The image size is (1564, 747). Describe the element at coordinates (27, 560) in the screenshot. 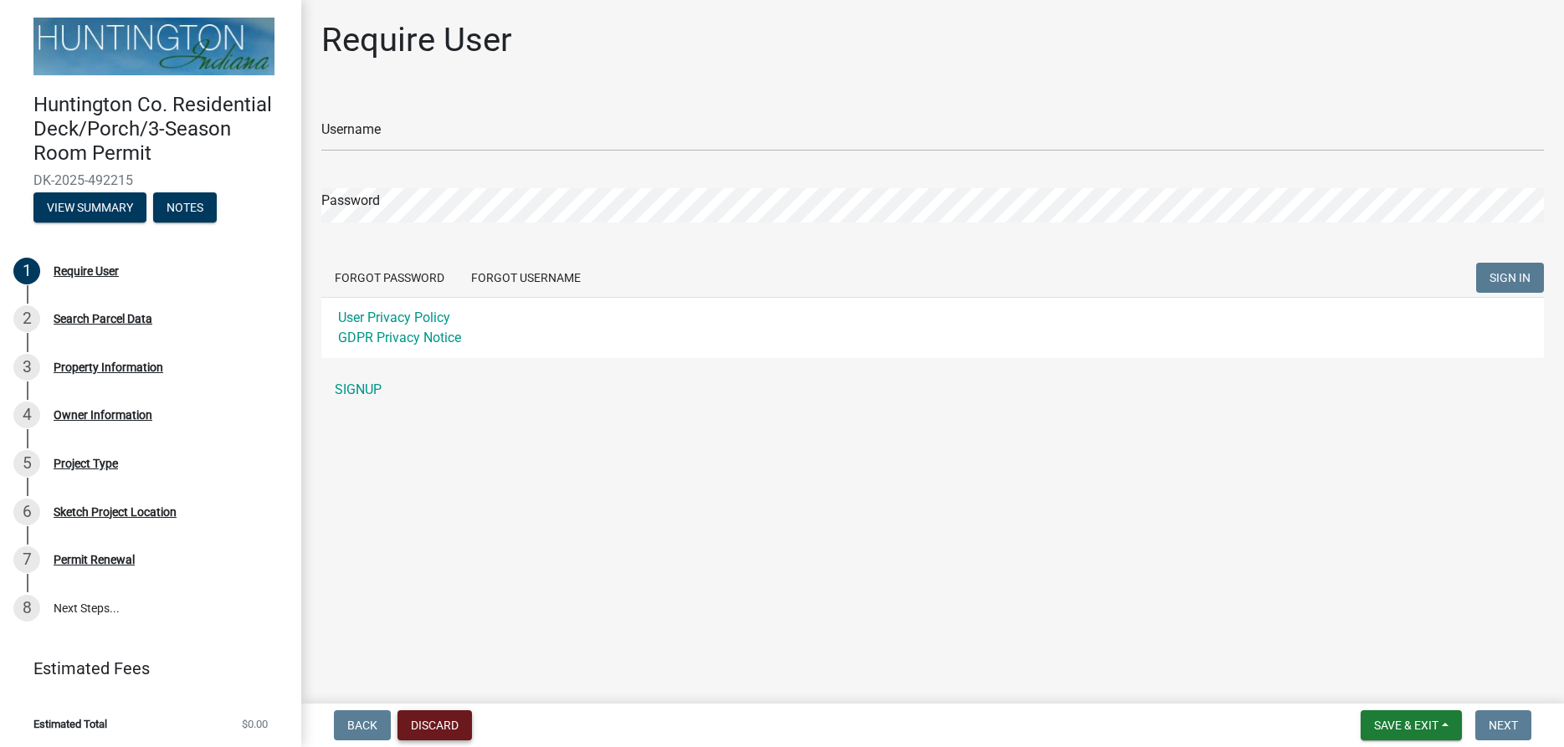

I see `div: 7` at that location.